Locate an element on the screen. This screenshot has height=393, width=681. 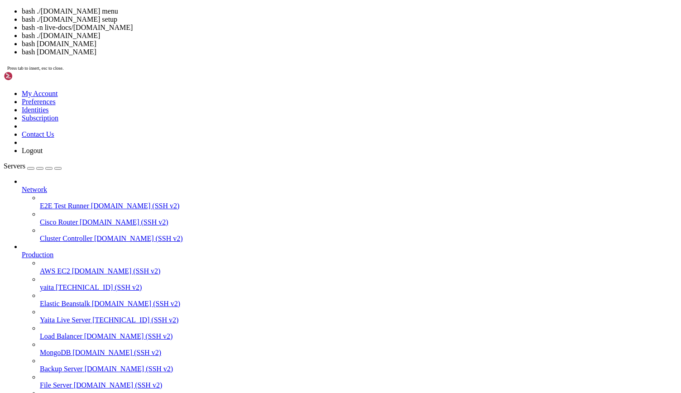
x-row: rename {live-docs => scripts}/service-configs/yaita-order-service.service (75%) is located at coordinates (283, 246).